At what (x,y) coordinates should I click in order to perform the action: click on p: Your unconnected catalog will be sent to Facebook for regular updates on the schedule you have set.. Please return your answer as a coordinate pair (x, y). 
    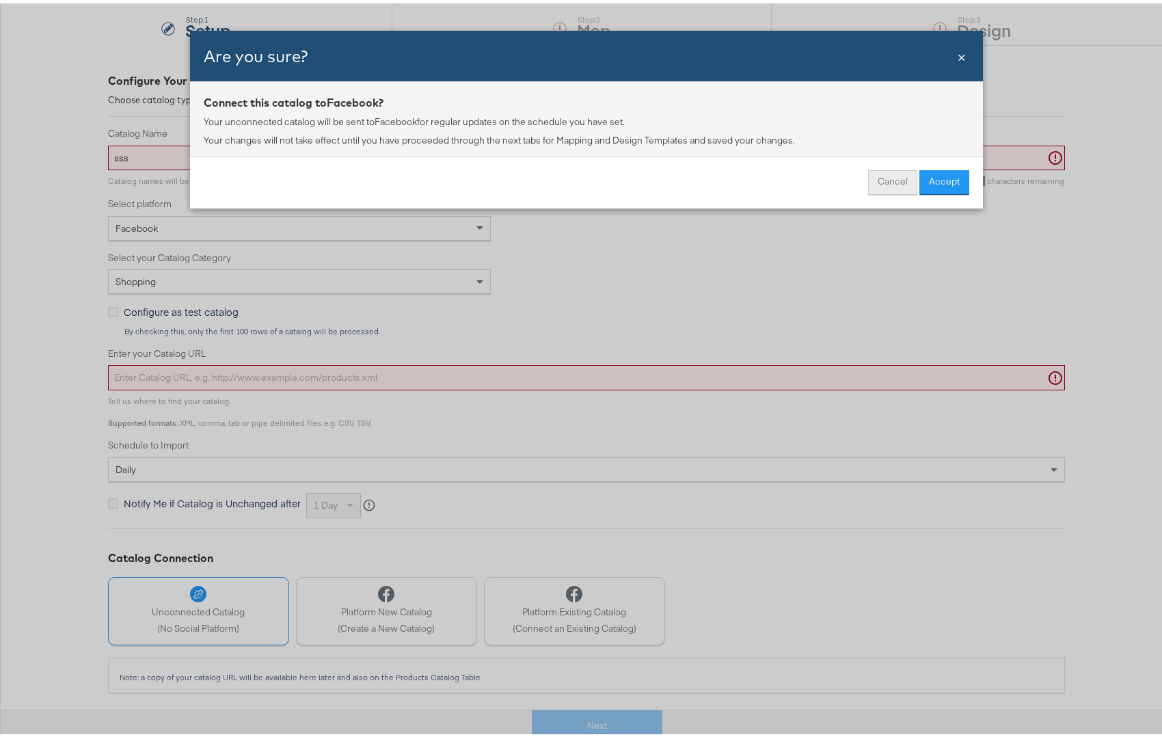
    Looking at the image, I should click on (586, 118).